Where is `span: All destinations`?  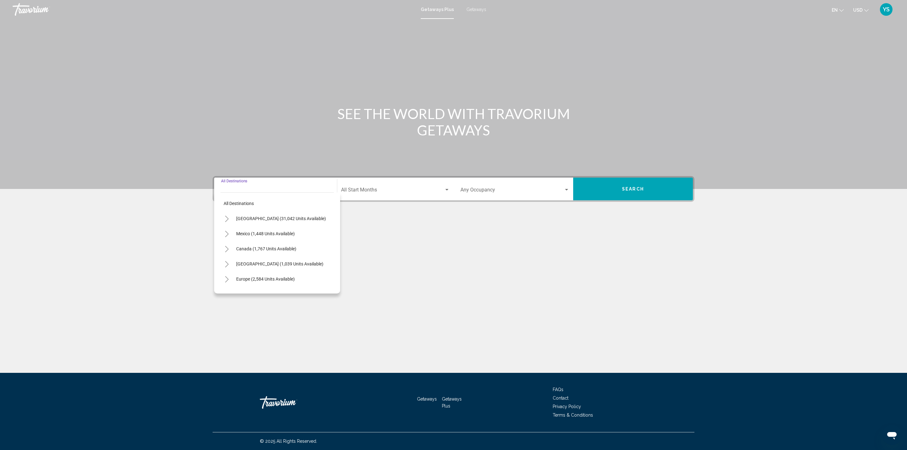
span: All destinations is located at coordinates (239, 203).